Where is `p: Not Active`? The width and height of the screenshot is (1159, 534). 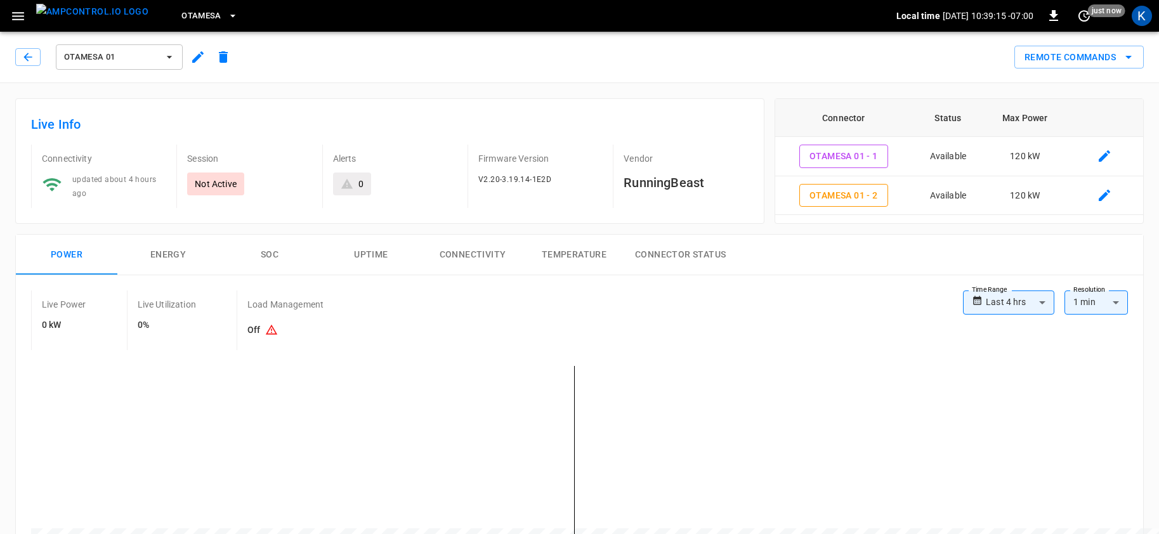
p: Not Active is located at coordinates (216, 184).